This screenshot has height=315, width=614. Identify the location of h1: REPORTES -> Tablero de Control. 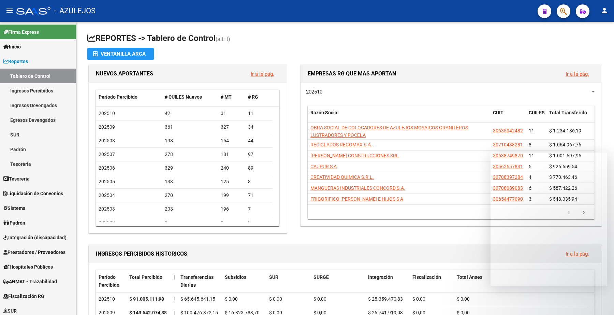
(345, 39).